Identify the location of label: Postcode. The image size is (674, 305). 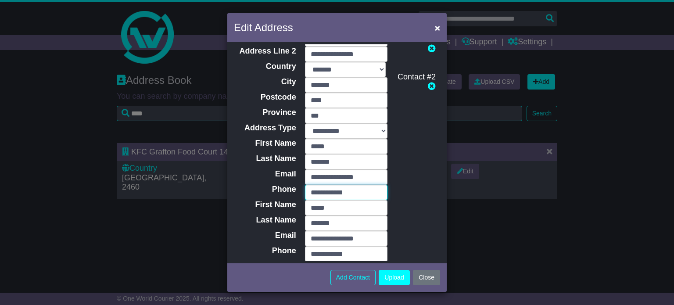
(264, 97).